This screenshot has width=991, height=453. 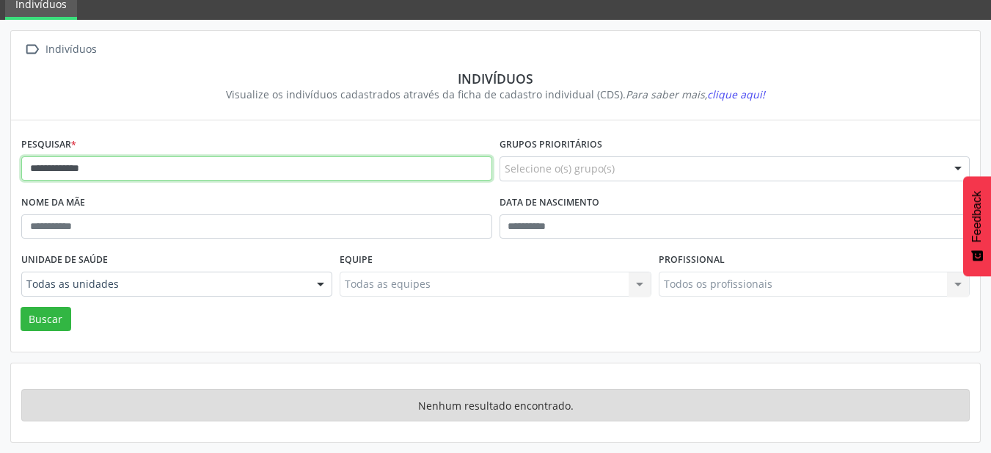 What do you see at coordinates (550, 203) in the screenshot?
I see `label: Data de nascimento` at bounding box center [550, 203].